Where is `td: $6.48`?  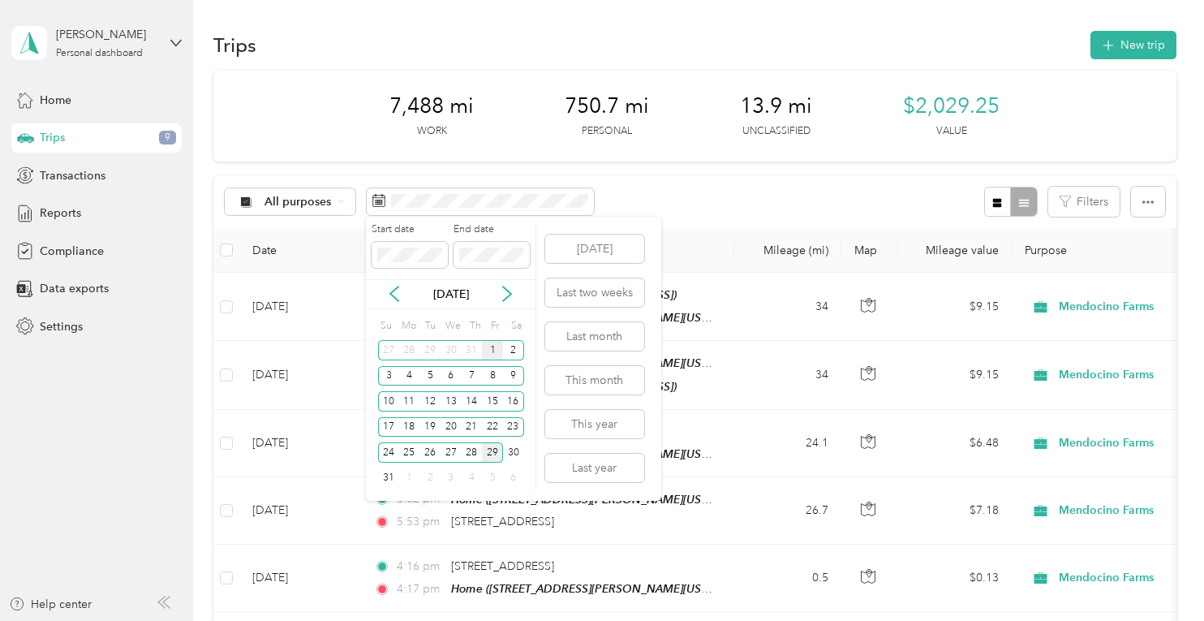 td: $6.48 is located at coordinates (955, 443).